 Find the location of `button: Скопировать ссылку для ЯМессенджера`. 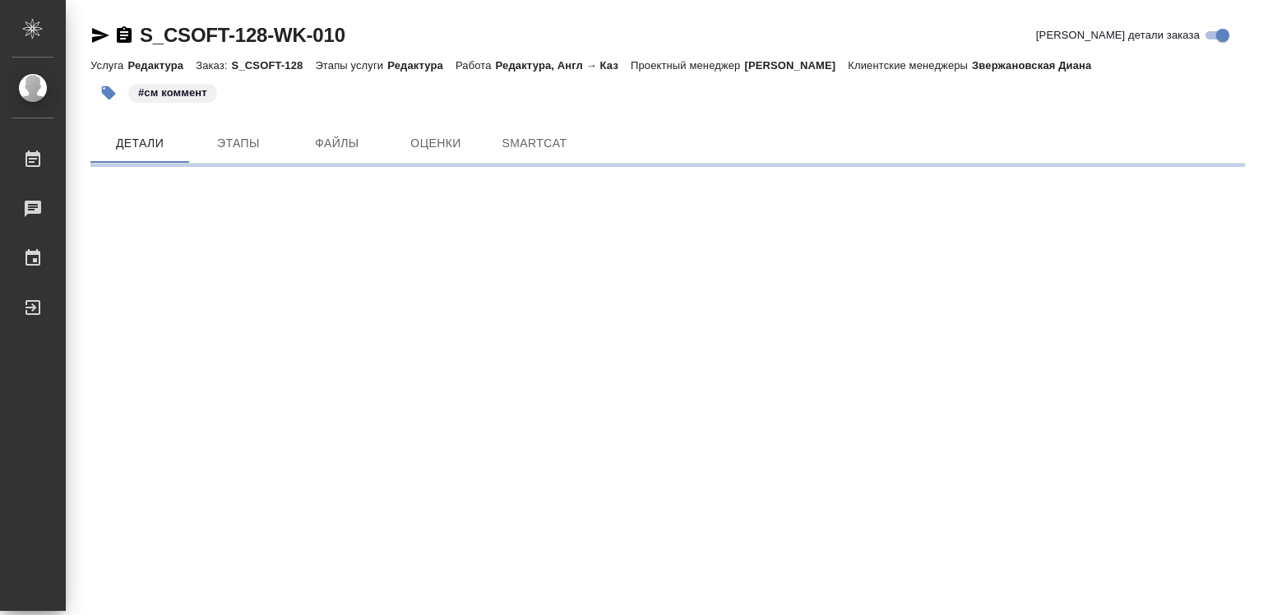

button: Скопировать ссылку для ЯМессенджера is located at coordinates (100, 35).